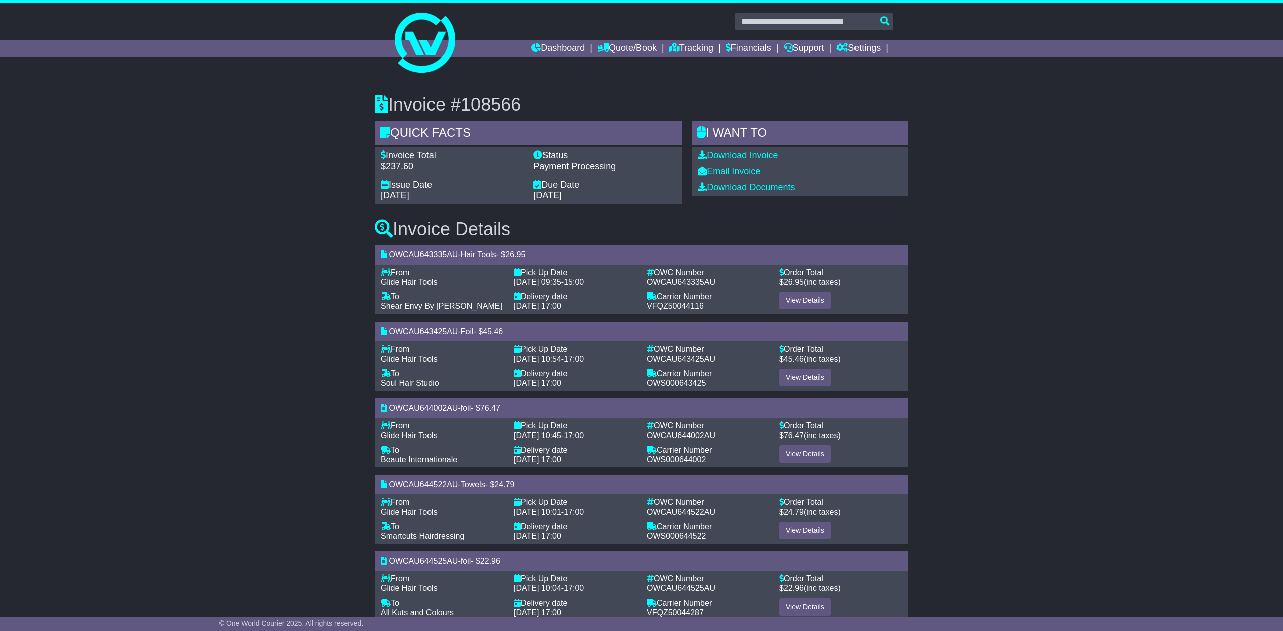  What do you see at coordinates (680, 588) in the screenshot?
I see `span: OWCAU644525AU` at bounding box center [680, 588].